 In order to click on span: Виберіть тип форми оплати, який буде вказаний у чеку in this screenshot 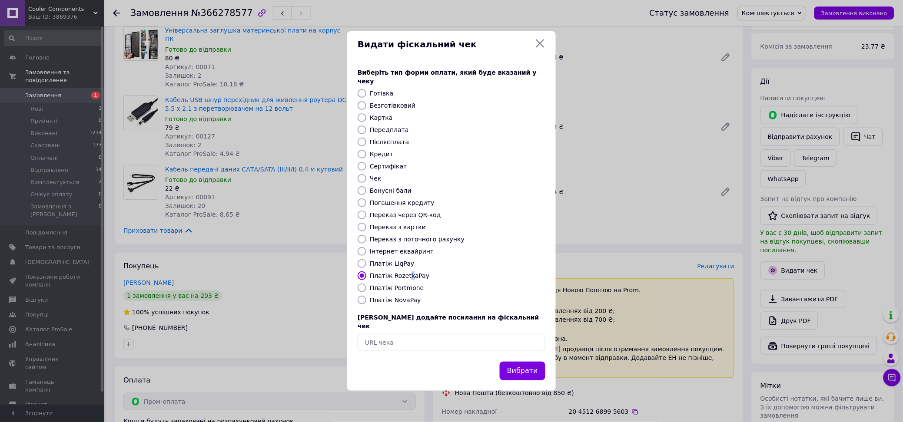, I will do `click(447, 77)`.